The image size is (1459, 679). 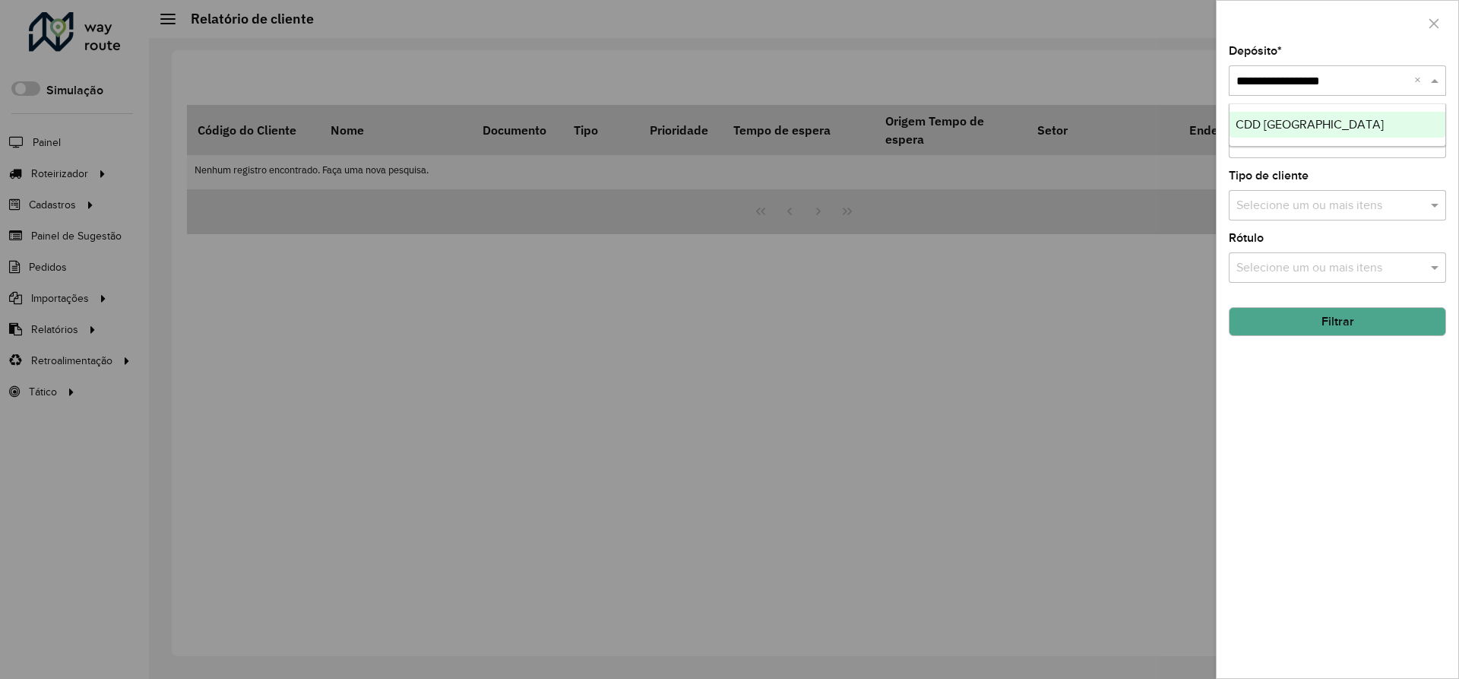 What do you see at coordinates (1255, 51) in the screenshot?
I see `label: Depósito` at bounding box center [1255, 51].